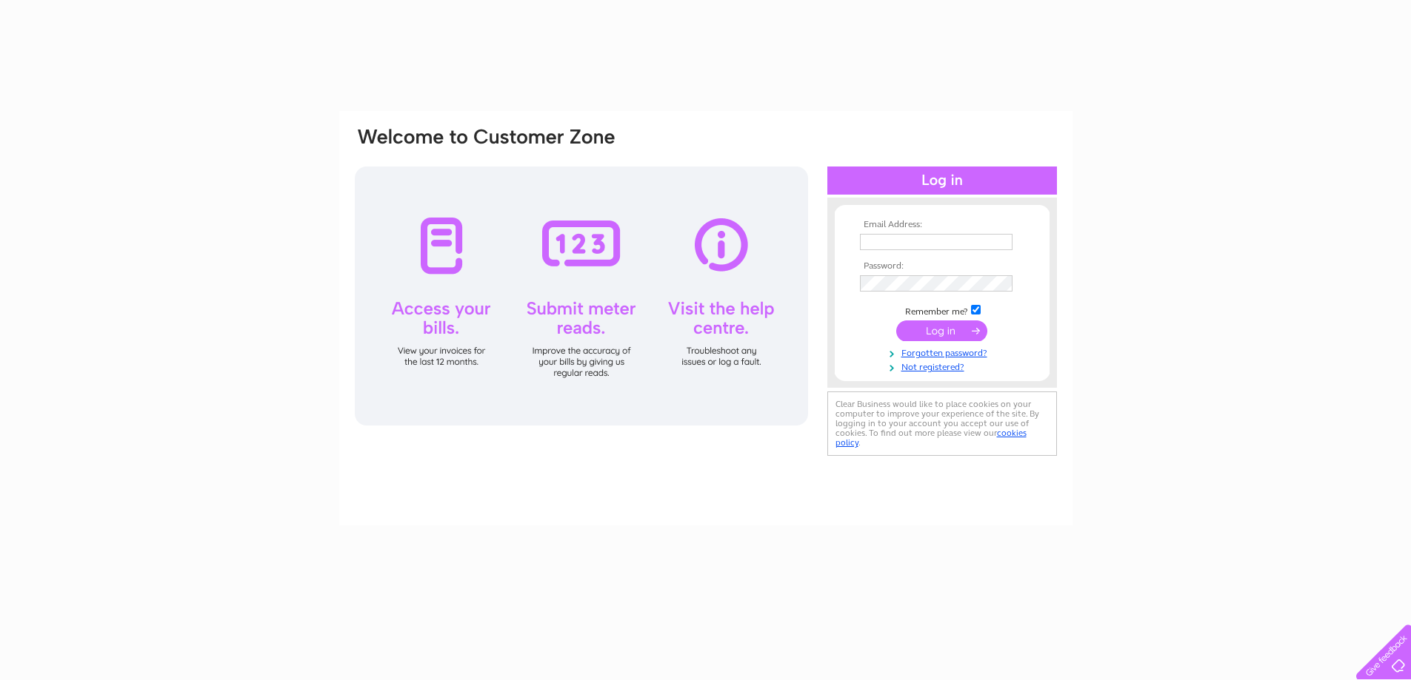 This screenshot has height=680, width=1411. What do you see at coordinates (942, 267) in the screenshot?
I see `th: Password:` at bounding box center [942, 267].